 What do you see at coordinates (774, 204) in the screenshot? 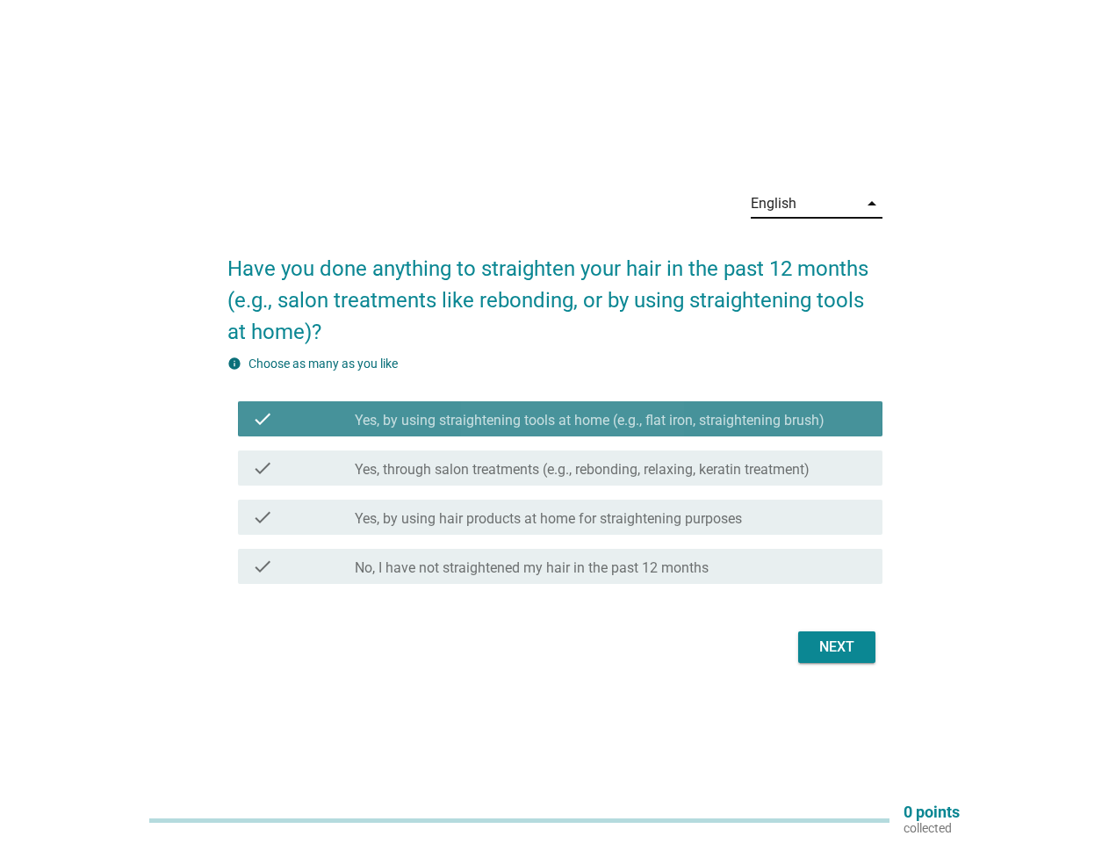
I see `div: English` at bounding box center [774, 204].